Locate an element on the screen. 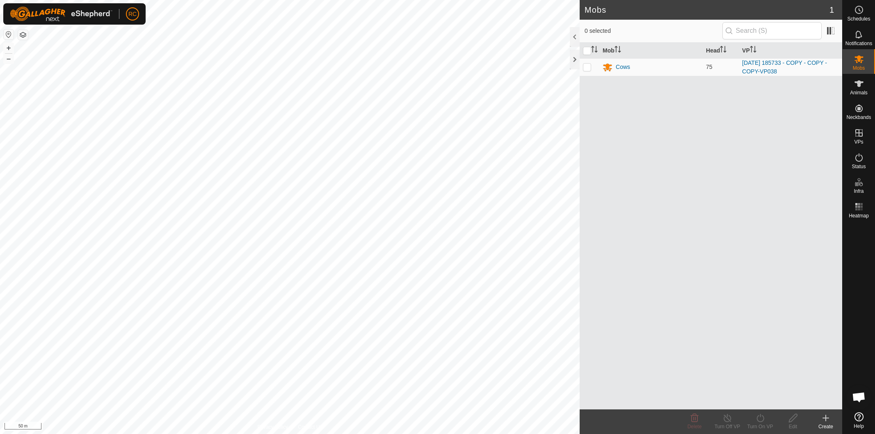 Image resolution: width=875 pixels, height=434 pixels. span: Status is located at coordinates (859, 167).